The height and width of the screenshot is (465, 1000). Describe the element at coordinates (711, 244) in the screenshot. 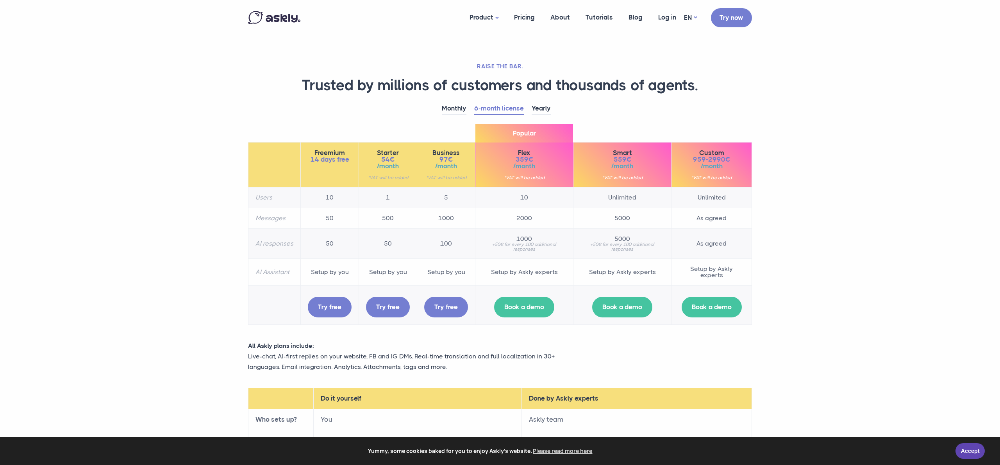

I see `span: As agreed` at that location.